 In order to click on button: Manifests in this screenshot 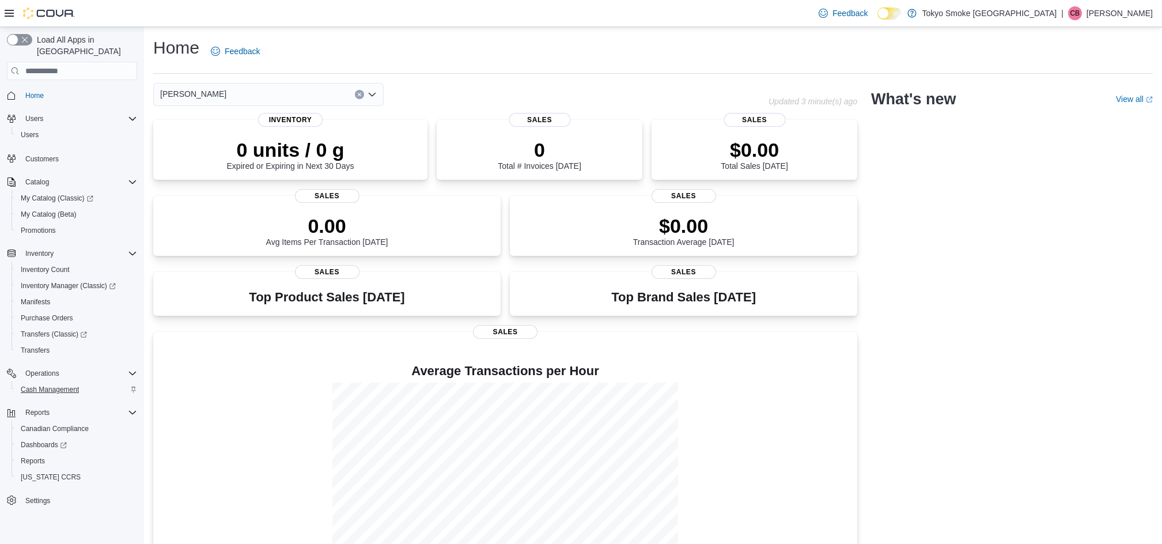, I will do `click(77, 302)`.